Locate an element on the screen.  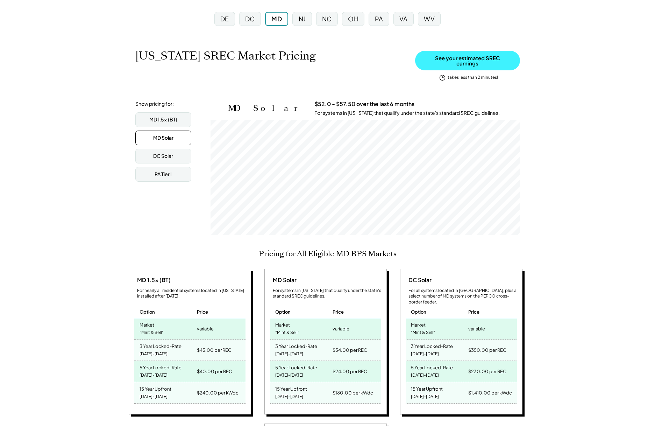
div: OH is located at coordinates (353, 19).